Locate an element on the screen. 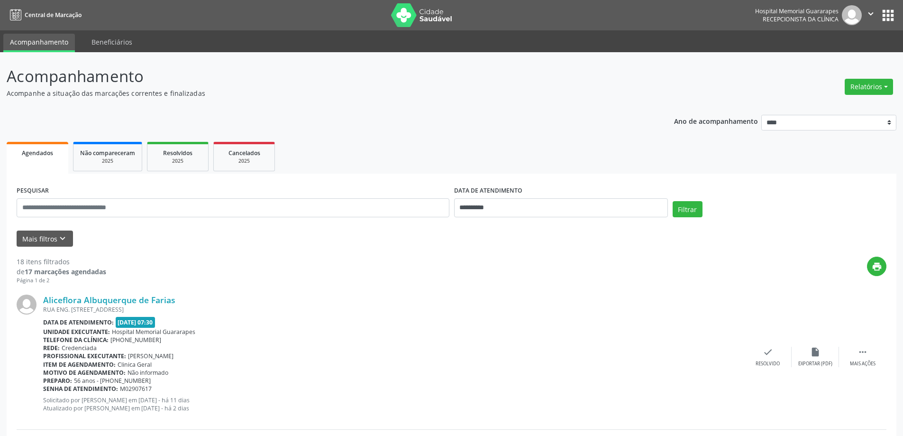  span: Recepcionista da clínica is located at coordinates (801, 19).